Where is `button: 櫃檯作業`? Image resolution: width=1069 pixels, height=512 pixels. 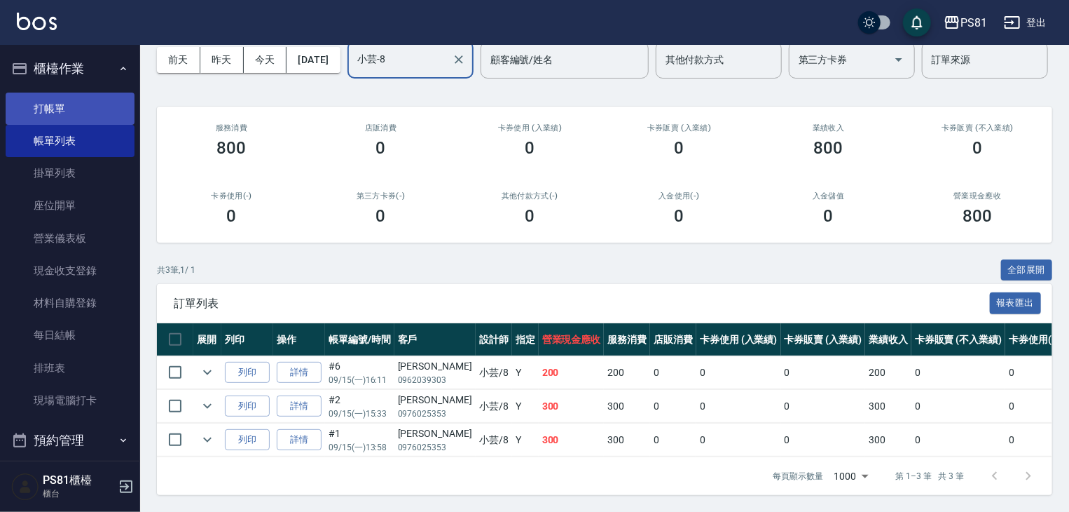 button: 櫃檯作業 is located at coordinates (70, 69).